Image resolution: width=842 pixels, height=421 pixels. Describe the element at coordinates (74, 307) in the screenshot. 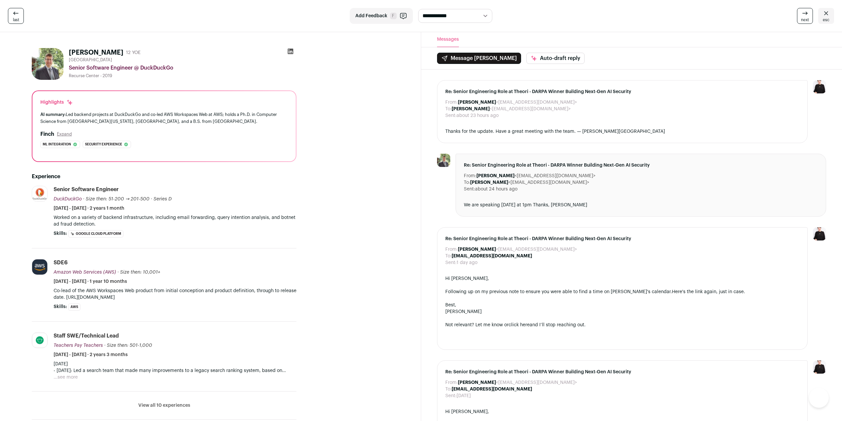

I see `li: AWS` at that location.